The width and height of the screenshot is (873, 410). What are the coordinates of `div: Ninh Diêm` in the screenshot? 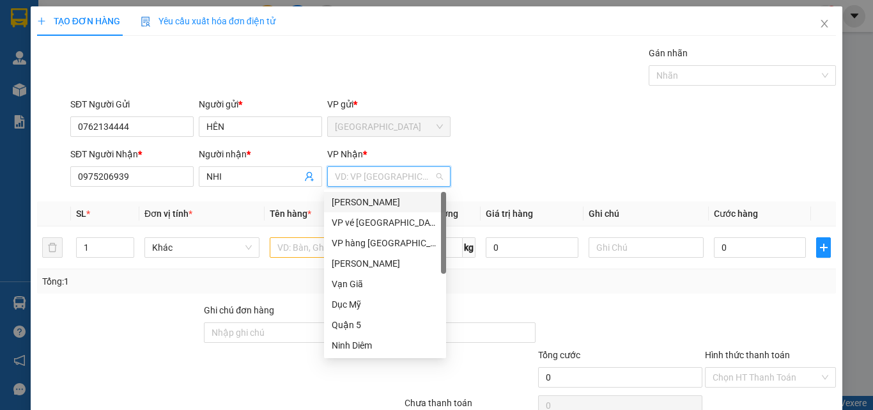 It's located at (385, 345).